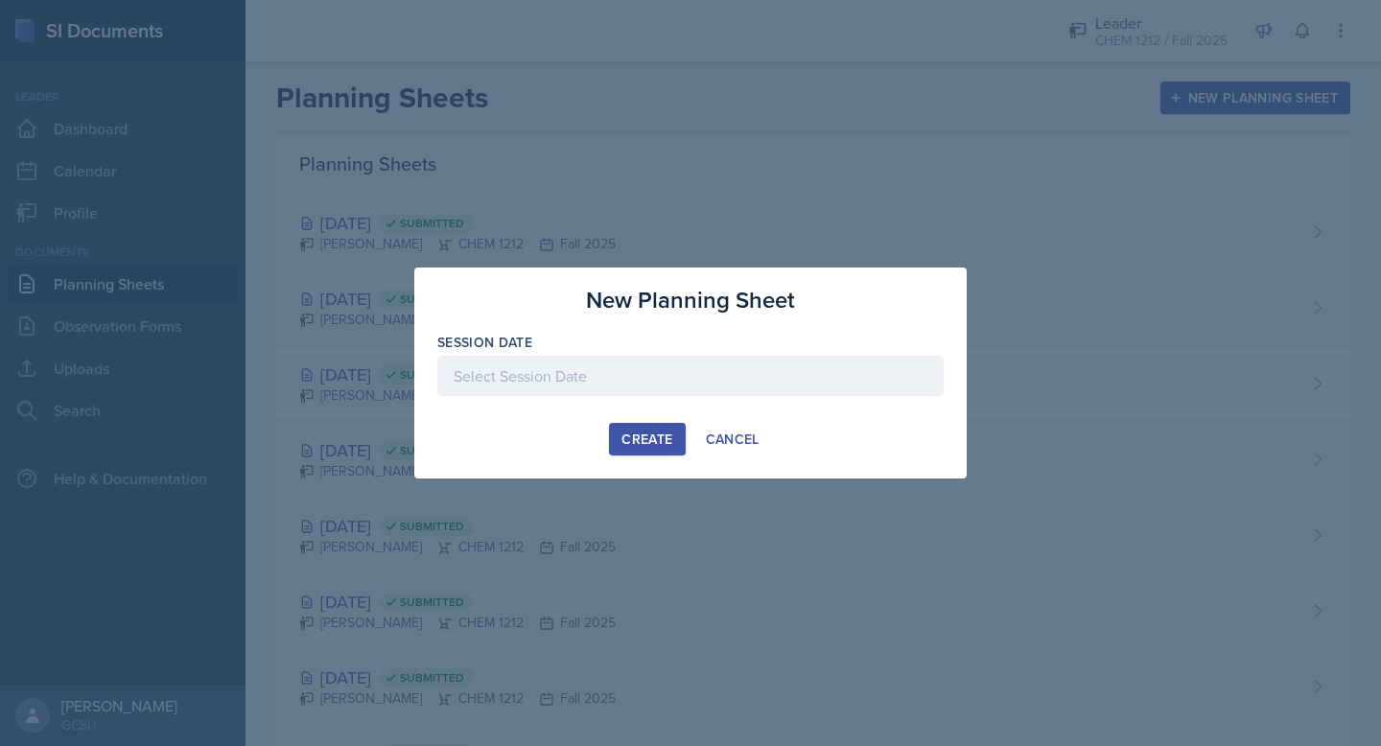 The height and width of the screenshot is (746, 1381). Describe the element at coordinates (733, 439) in the screenshot. I see `button: Cancel` at that location.